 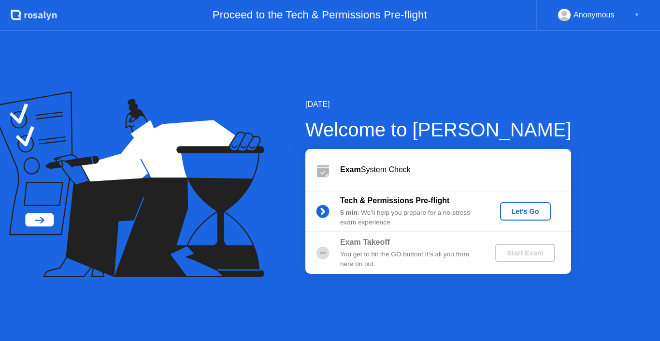 What do you see at coordinates (525, 211) in the screenshot?
I see `button: Let's Go` at bounding box center [525, 211].